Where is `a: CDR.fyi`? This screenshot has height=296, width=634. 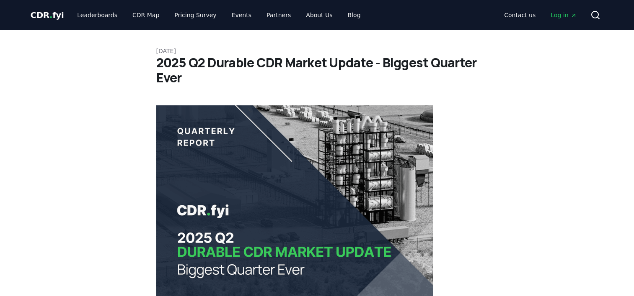
a: CDR.fyi is located at coordinates (47, 15).